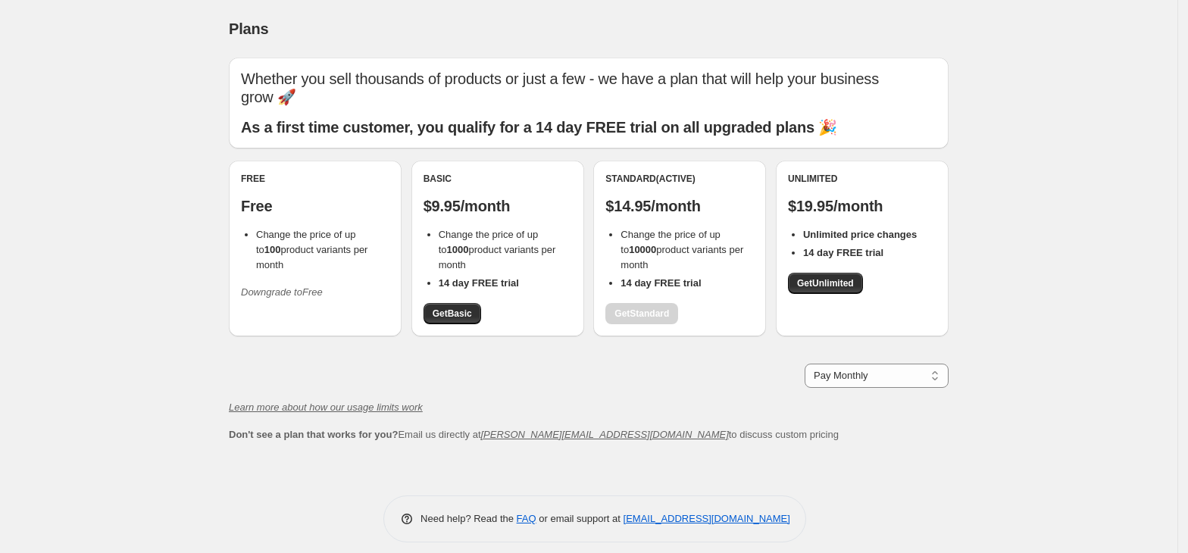  I want to click on b: 10000, so click(642, 249).